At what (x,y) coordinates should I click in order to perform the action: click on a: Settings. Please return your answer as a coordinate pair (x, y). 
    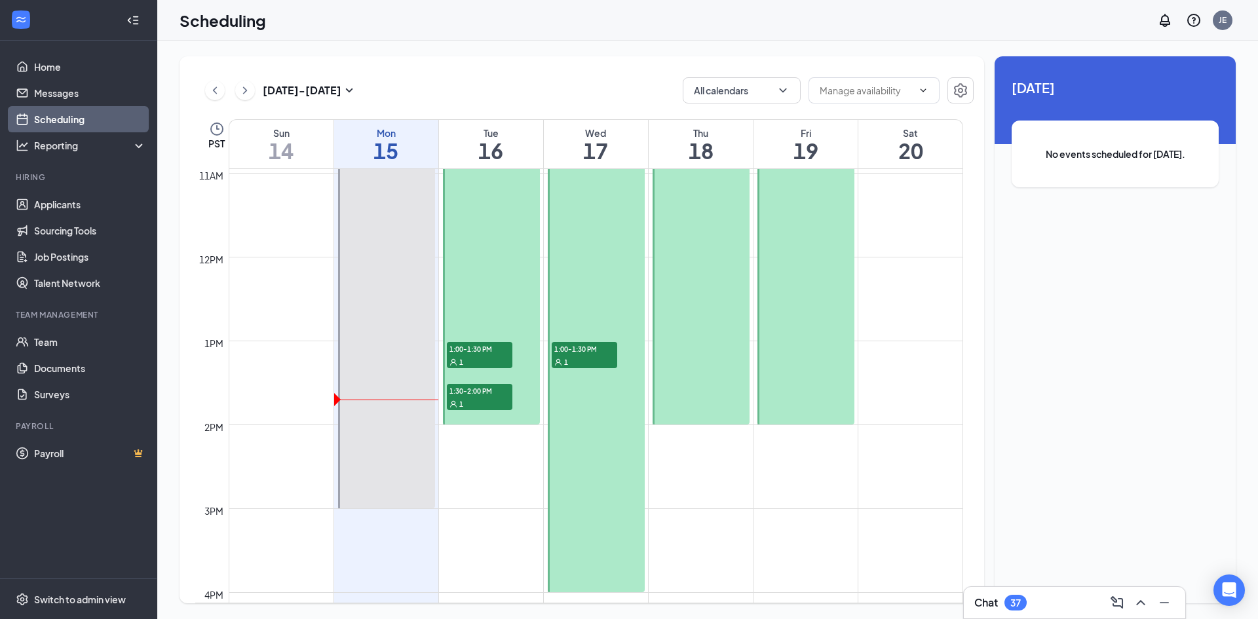
    Looking at the image, I should click on (961, 90).